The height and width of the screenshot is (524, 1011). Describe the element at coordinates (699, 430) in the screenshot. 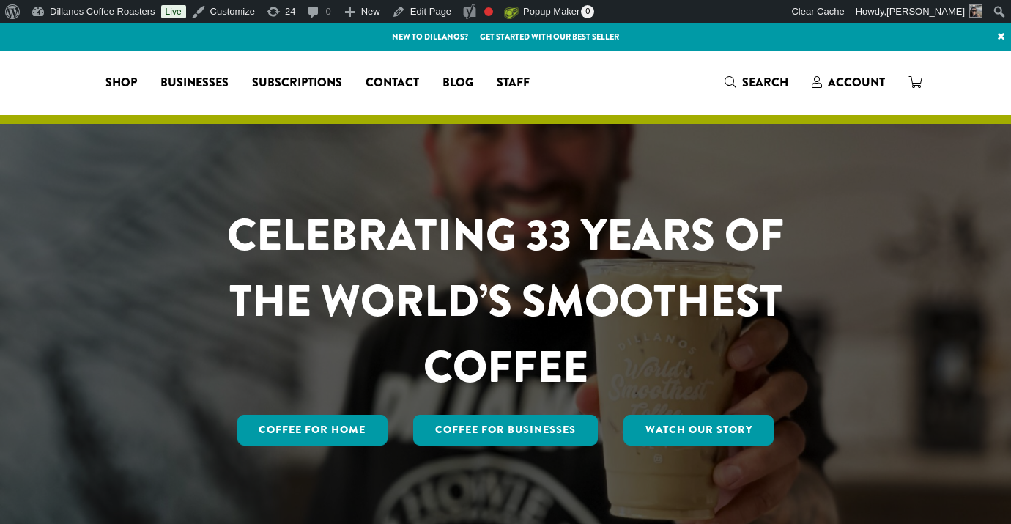

I see `a: Watch Our Story` at that location.